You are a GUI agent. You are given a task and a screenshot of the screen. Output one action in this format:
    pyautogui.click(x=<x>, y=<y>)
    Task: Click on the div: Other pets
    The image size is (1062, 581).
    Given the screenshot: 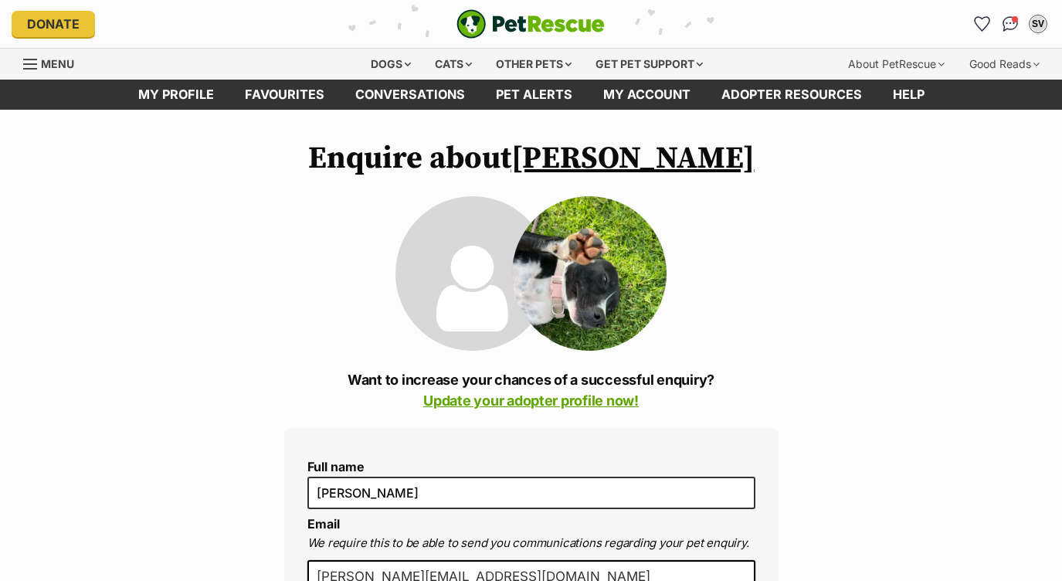 What is the action you would take?
    pyautogui.click(x=534, y=64)
    